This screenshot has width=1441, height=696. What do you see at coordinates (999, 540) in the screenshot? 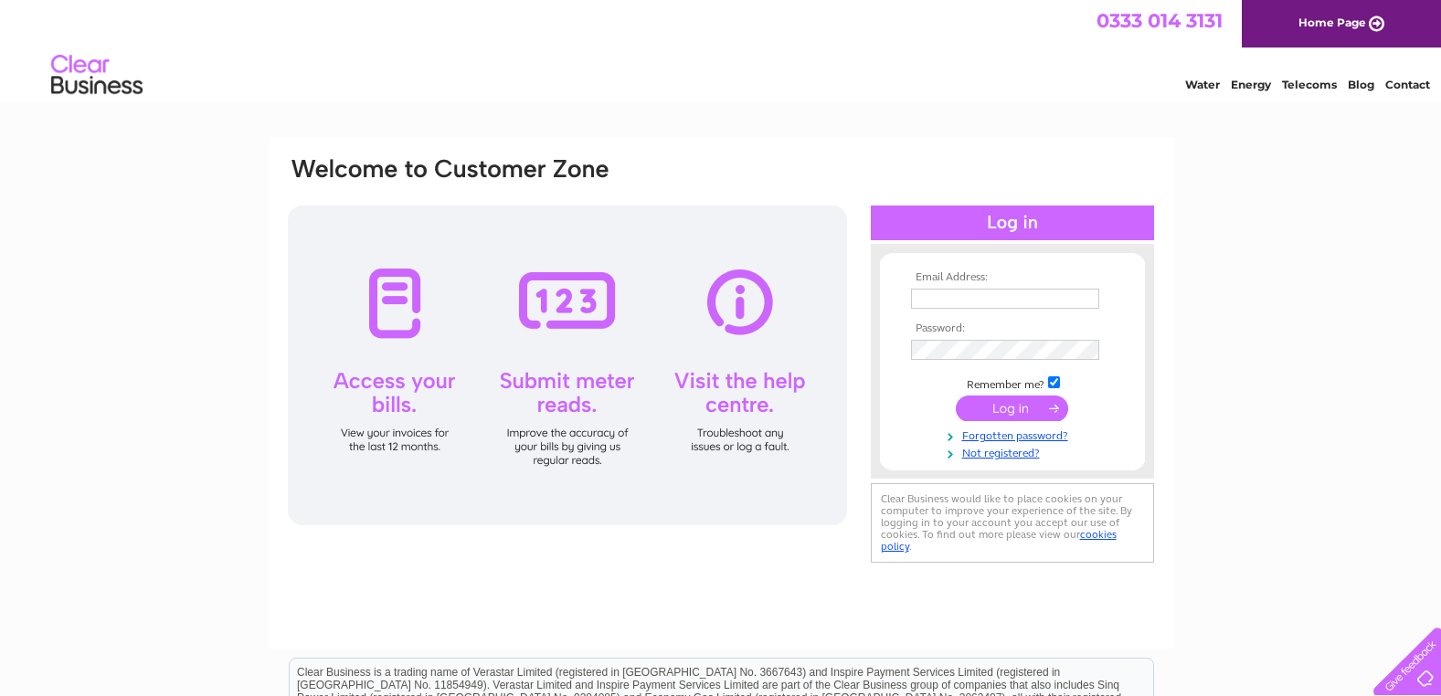
I see `a: cookies policy` at bounding box center [999, 540].